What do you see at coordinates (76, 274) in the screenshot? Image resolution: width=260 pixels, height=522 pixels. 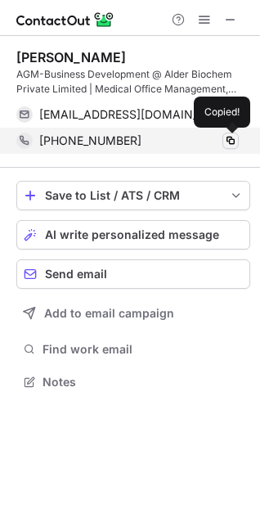 I see `span: Send email` at bounding box center [76, 274].